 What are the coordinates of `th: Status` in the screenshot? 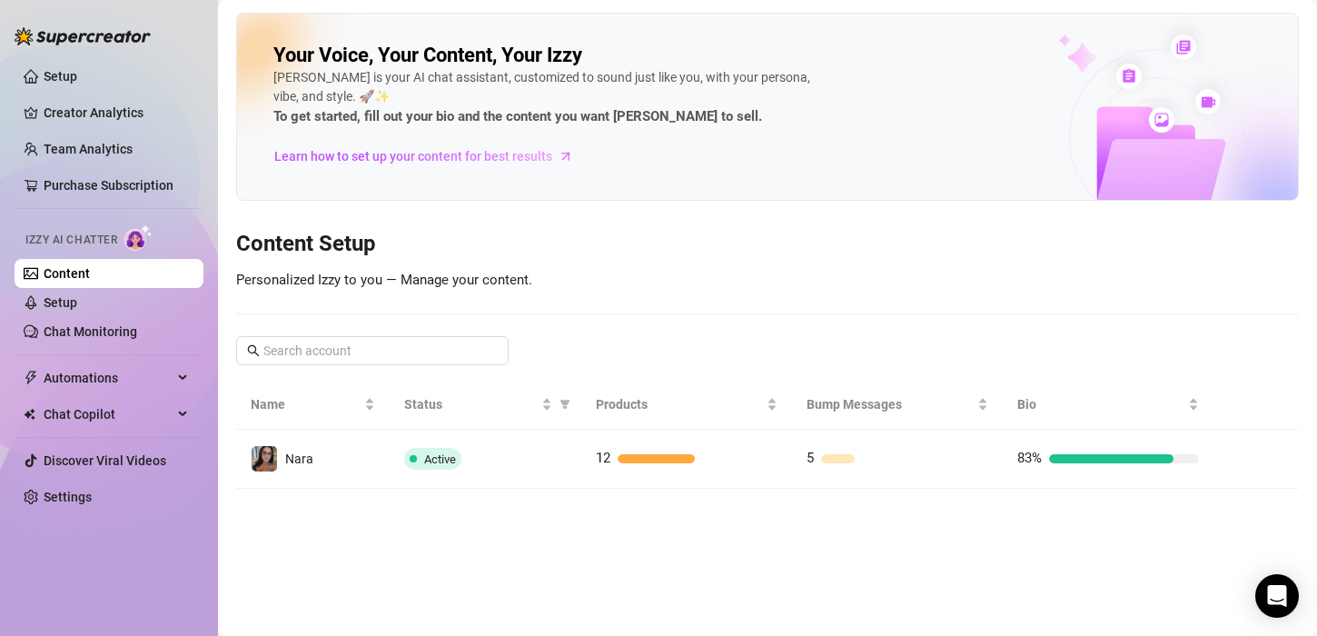 It's located at (485, 404).